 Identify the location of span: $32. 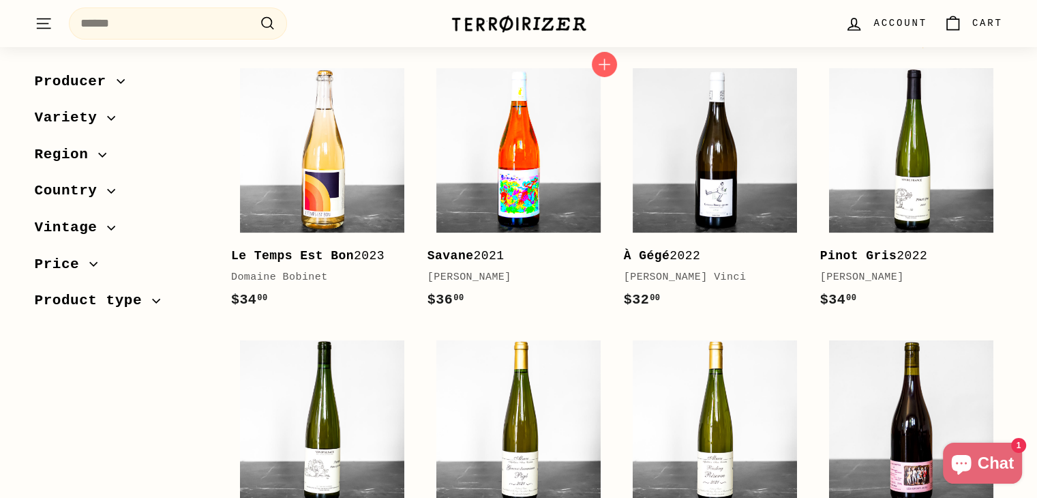
(642, 299).